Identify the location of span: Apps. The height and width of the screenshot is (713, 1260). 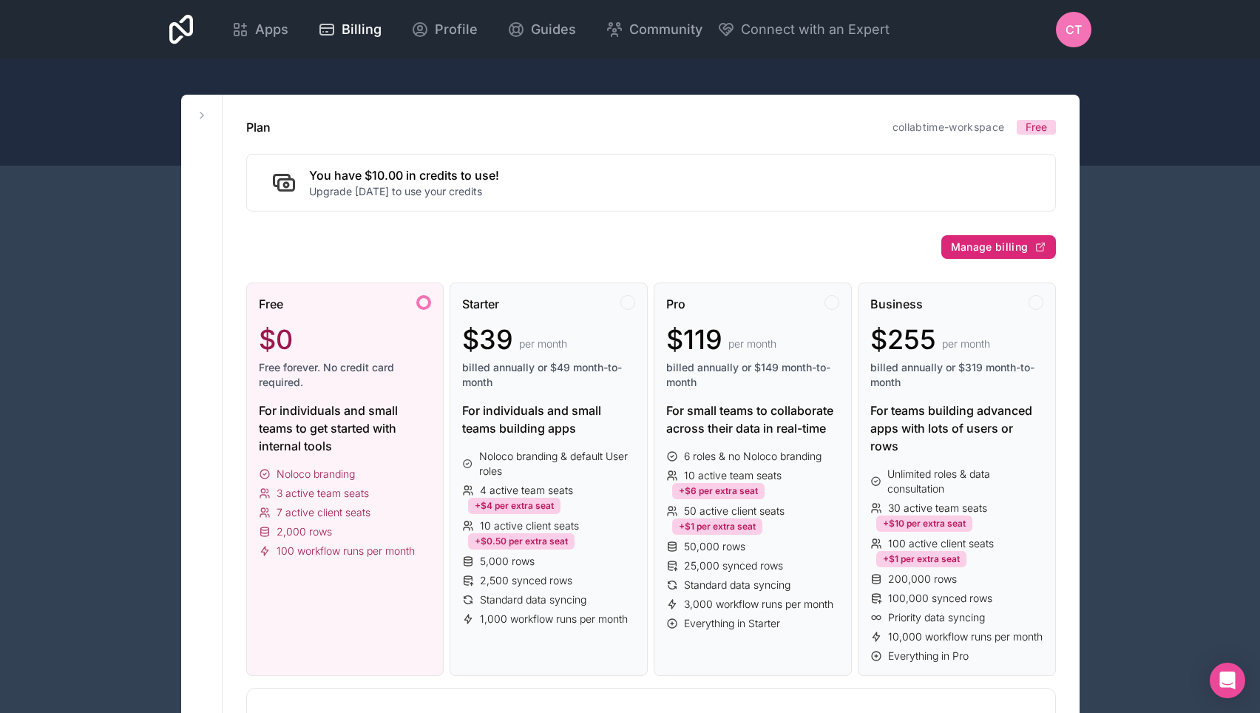
(271, 30).